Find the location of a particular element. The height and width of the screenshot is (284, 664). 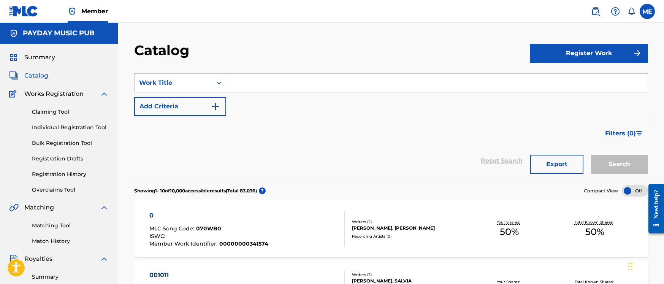

button: Register Work is located at coordinates (589, 53).